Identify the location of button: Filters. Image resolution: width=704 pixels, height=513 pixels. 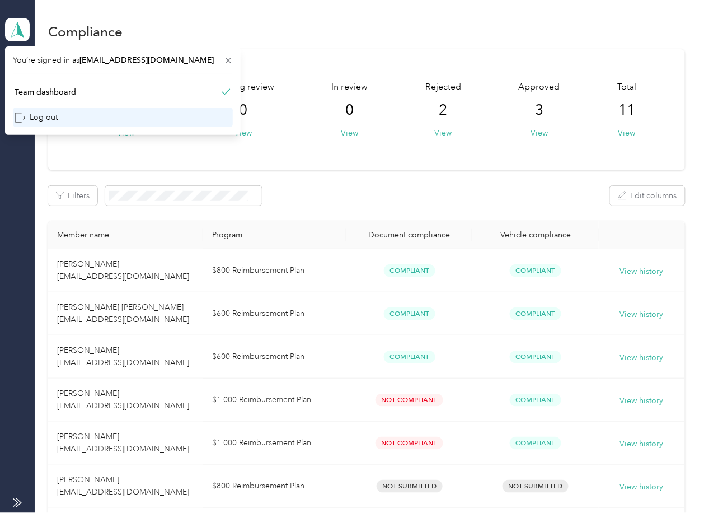
(73, 195).